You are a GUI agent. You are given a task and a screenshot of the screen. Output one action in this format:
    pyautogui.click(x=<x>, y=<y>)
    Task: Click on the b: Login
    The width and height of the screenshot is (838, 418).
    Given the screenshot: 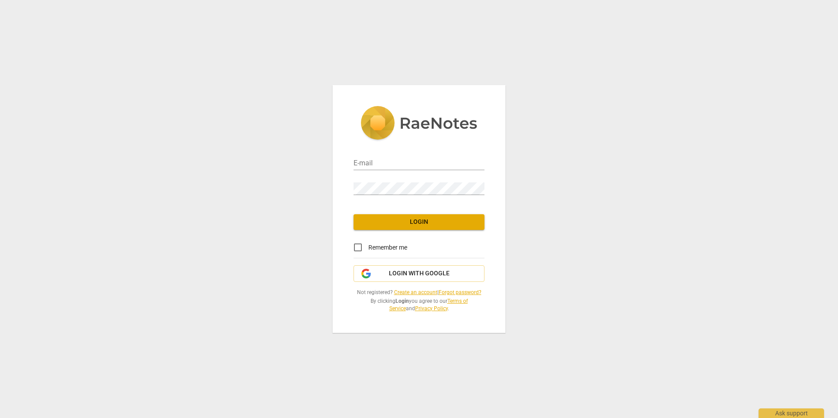 What is the action you would take?
    pyautogui.click(x=402, y=301)
    